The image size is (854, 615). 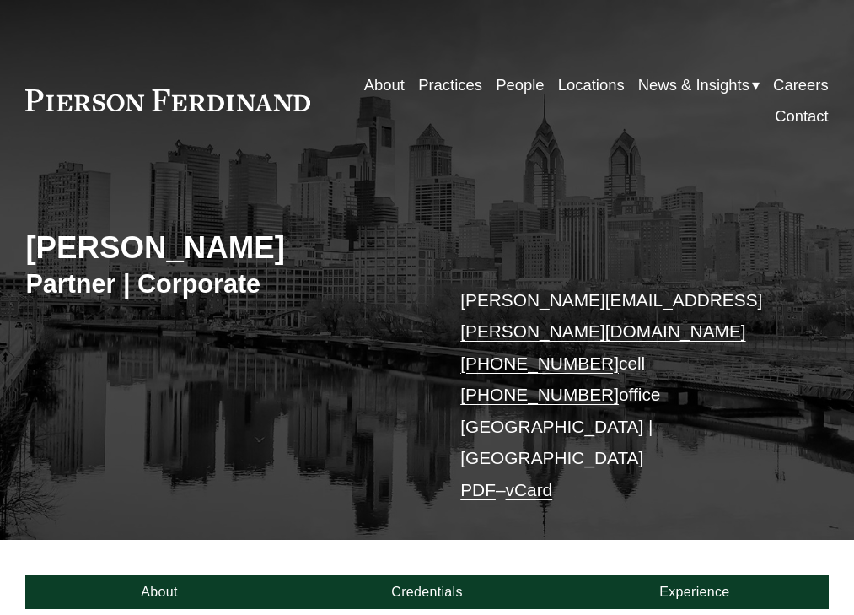 I want to click on a: Credentials, so click(x=427, y=591).